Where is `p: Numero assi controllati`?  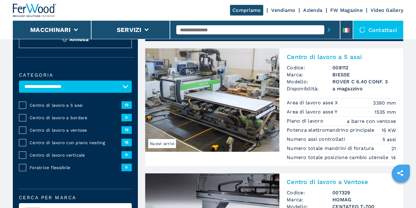 p: Numero assi controllati is located at coordinates (316, 140).